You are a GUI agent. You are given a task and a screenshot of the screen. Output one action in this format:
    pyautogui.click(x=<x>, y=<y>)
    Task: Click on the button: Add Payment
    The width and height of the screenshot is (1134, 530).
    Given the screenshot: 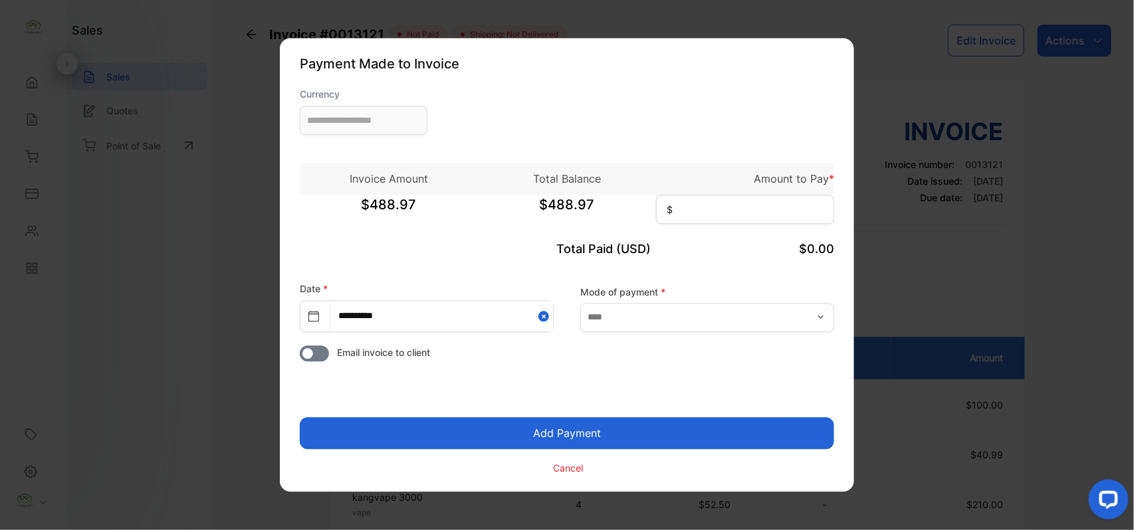 What is the action you would take?
    pyautogui.click(x=567, y=434)
    